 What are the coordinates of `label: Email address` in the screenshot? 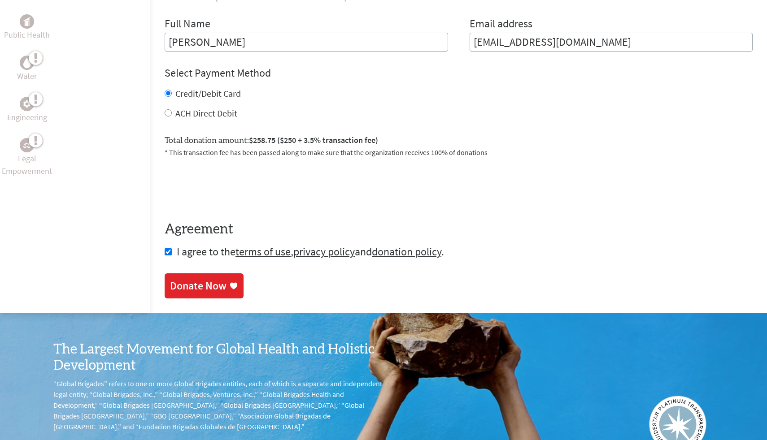 It's located at (501, 25).